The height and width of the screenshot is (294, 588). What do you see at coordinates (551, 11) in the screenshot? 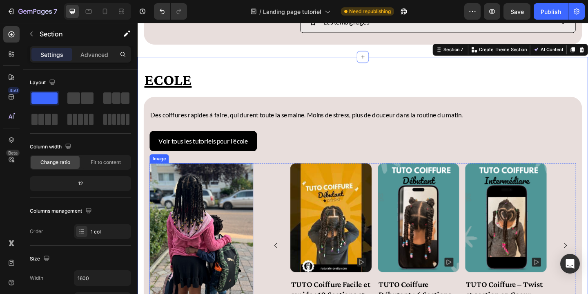
I see `button: Publish` at bounding box center [551, 11].